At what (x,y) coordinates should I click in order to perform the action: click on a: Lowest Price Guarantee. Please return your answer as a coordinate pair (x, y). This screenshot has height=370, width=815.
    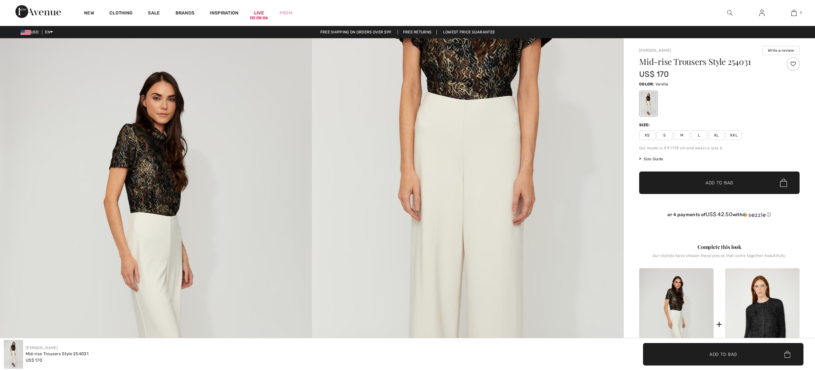
    Looking at the image, I should click on (469, 32).